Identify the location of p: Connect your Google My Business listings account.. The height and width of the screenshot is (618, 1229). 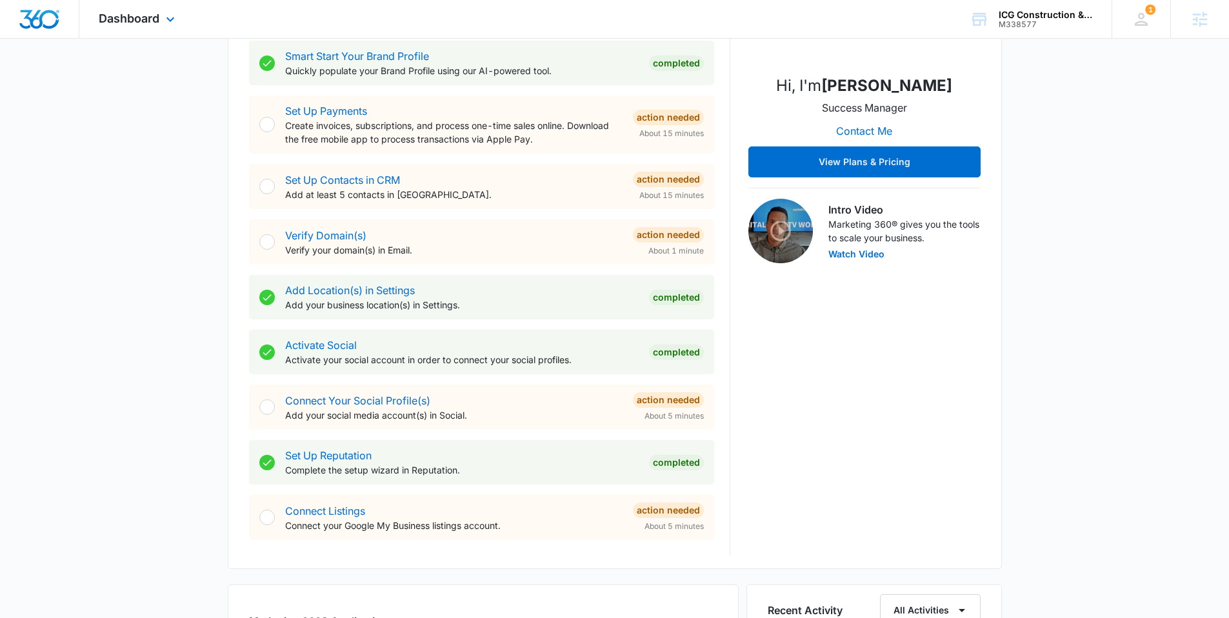
(453, 525).